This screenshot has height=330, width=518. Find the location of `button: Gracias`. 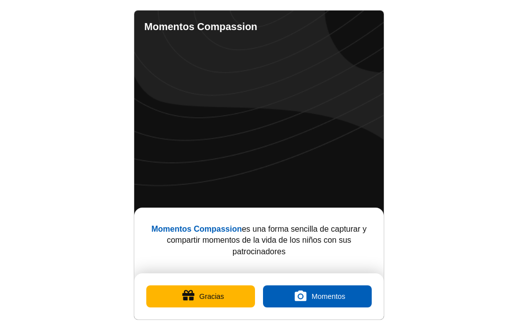

button: Gracias is located at coordinates (200, 296).